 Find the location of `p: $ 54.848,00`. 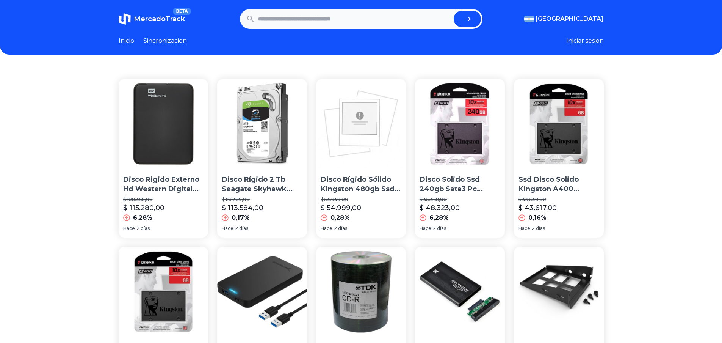

p: $ 54.848,00 is located at coordinates (361, 199).